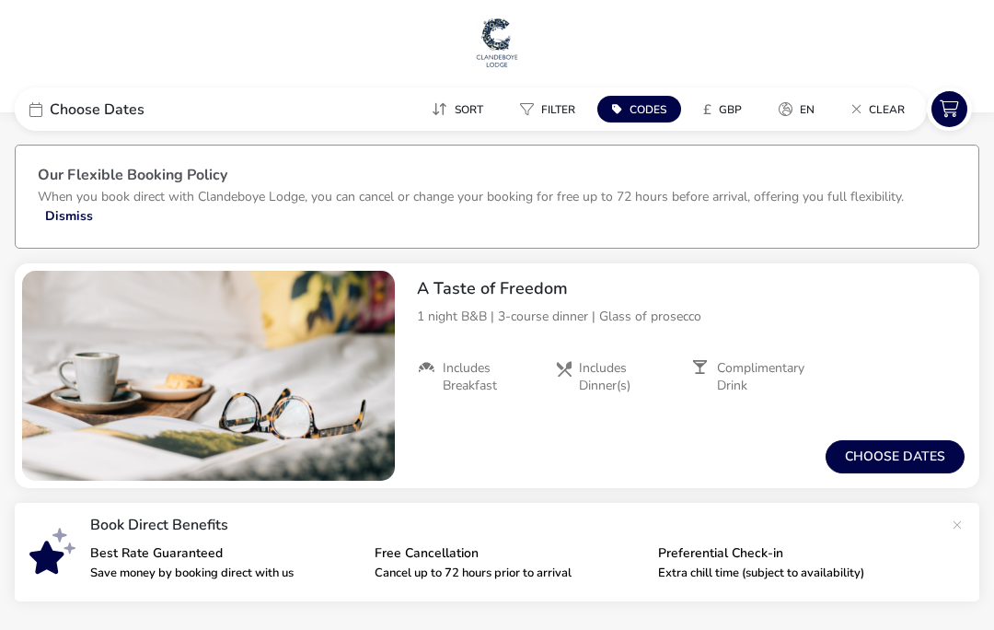 The width and height of the screenshot is (994, 630). What do you see at coordinates (722, 109) in the screenshot?
I see `button: £GBP` at bounding box center [722, 109].